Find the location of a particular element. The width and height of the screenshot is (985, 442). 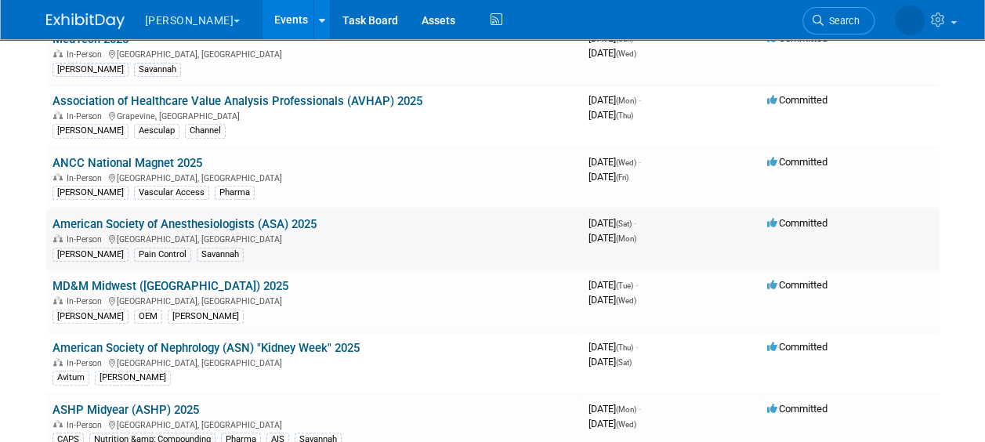

div: Vascular Access is located at coordinates (172, 193).